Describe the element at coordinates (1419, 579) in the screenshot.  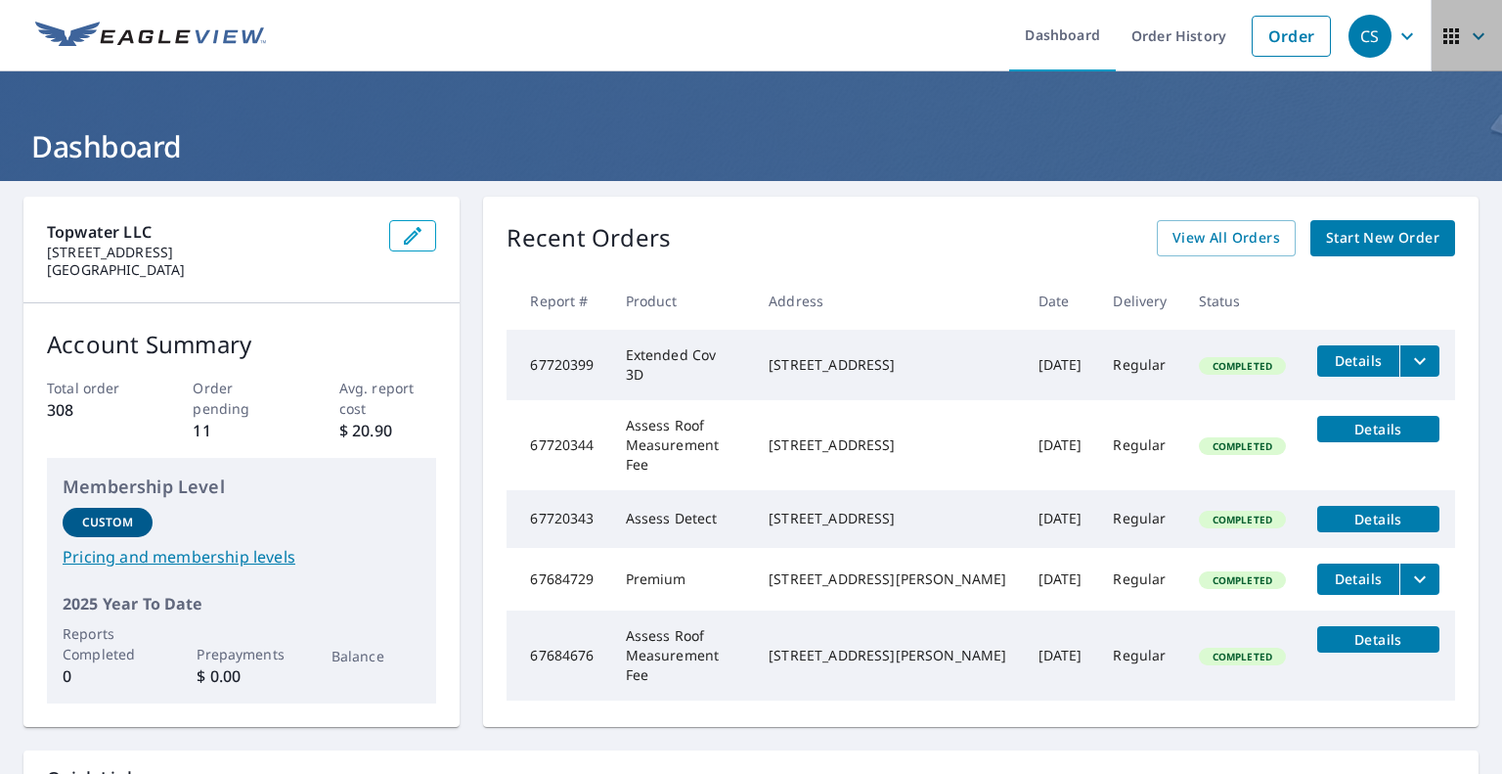
I see `button: filesDropdownBtn-67684729` at that location.